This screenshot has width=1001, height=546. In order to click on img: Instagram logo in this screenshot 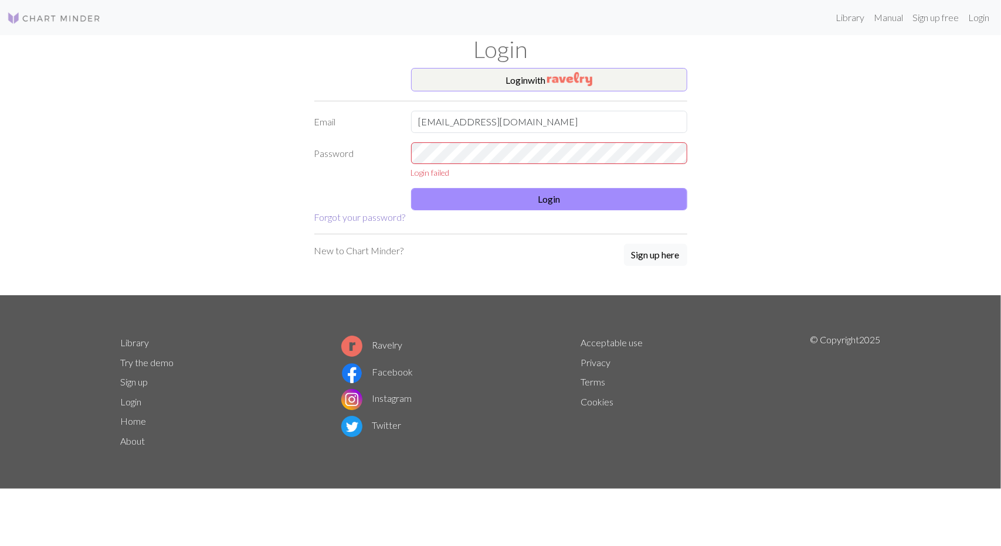, I will do `click(352, 400)`.